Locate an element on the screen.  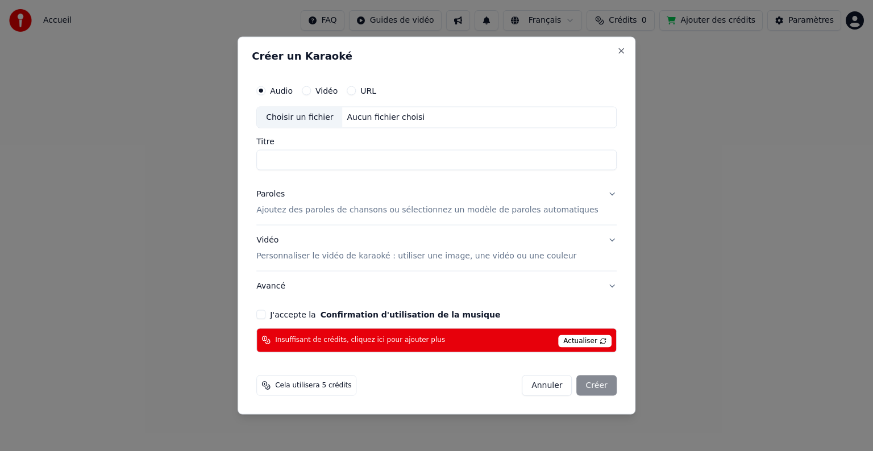
label: Audio is located at coordinates (281, 91).